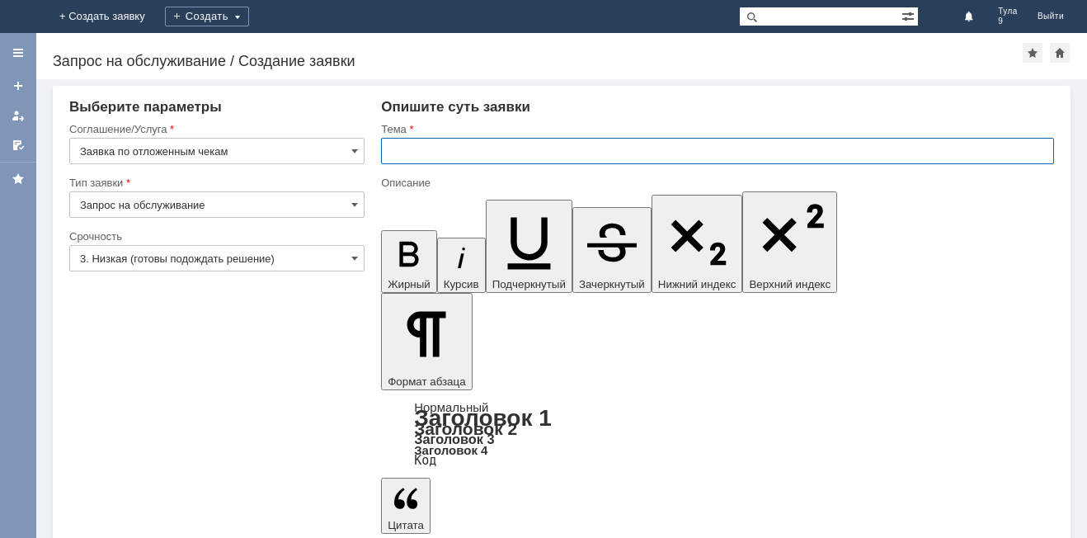 This screenshot has width=1087, height=538. Describe the element at coordinates (790, 242) in the screenshot. I see `button: Верхний индекс` at that location.